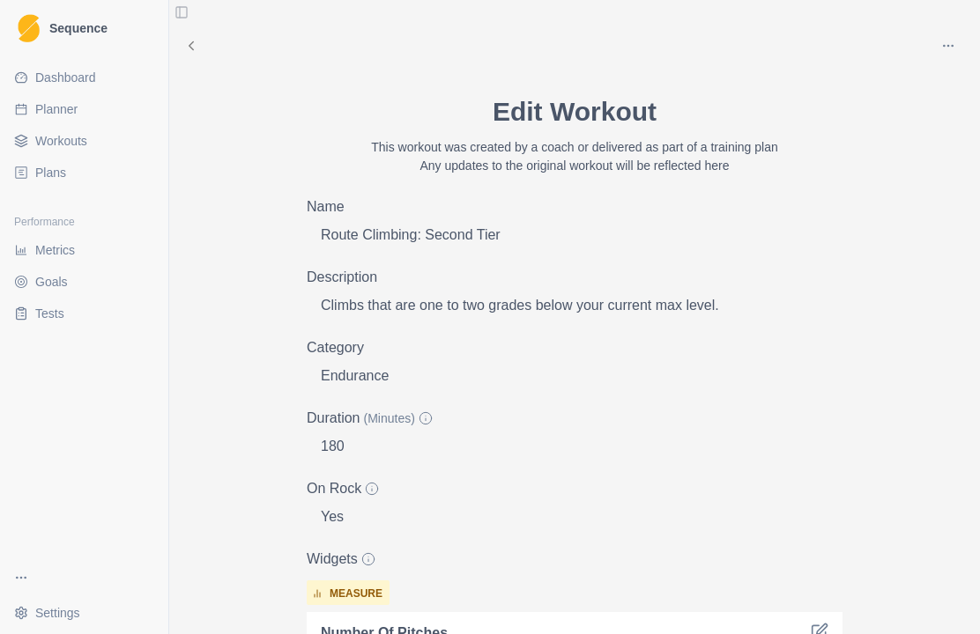 Image resolution: width=980 pixels, height=634 pixels. Describe the element at coordinates (84, 173) in the screenshot. I see `a: Plans` at that location.